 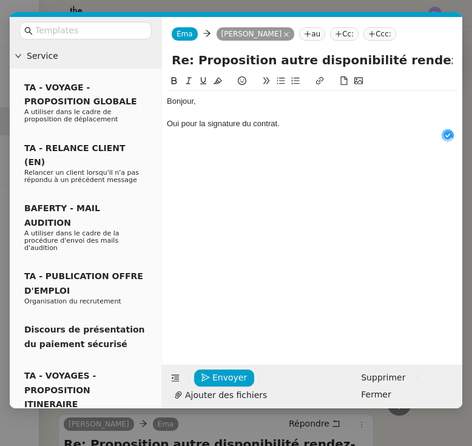 I want to click on nz-tag: au, so click(x=312, y=34).